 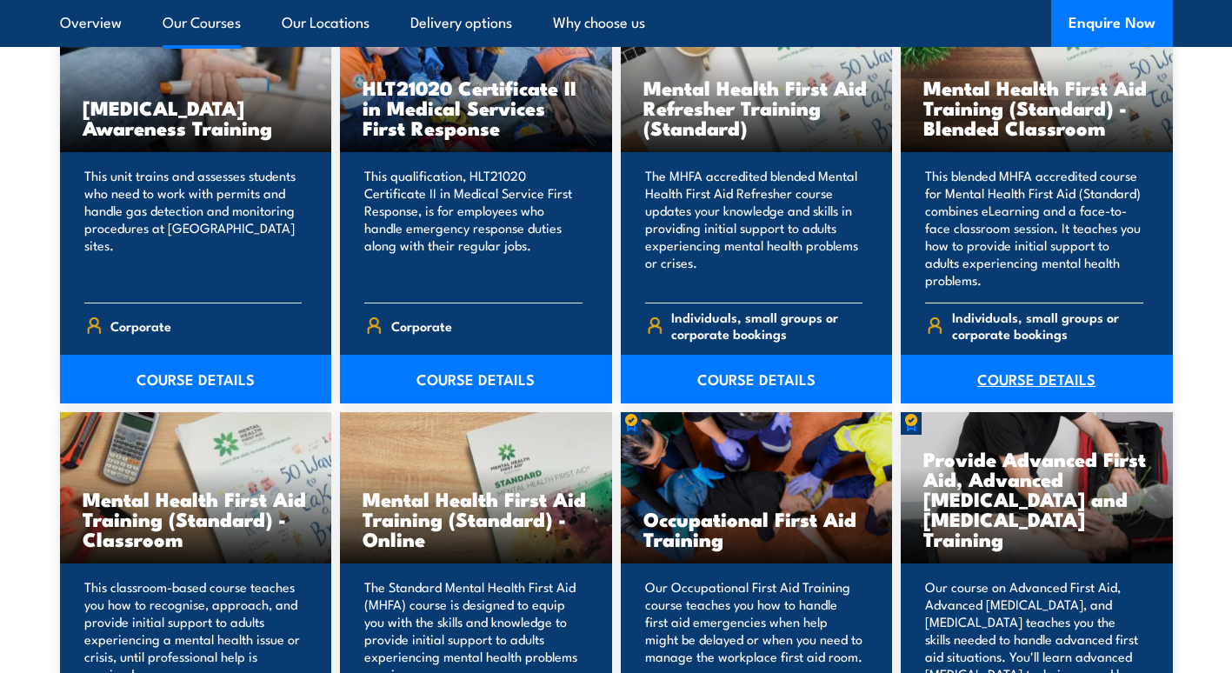 I want to click on p: This blended MHFA accredited course for Mental Health First Aid (Standard) combines eLearning and..., so click(x=1033, y=228).